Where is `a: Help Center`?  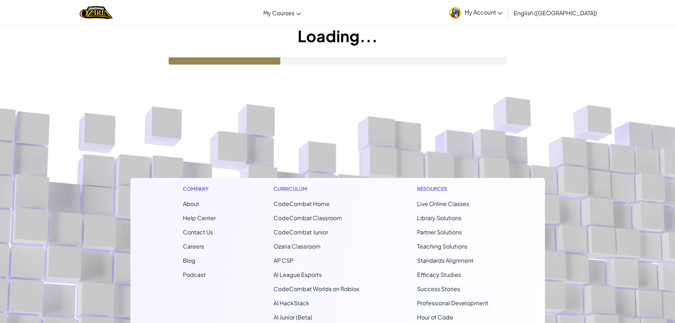 a: Help Center is located at coordinates (199, 218).